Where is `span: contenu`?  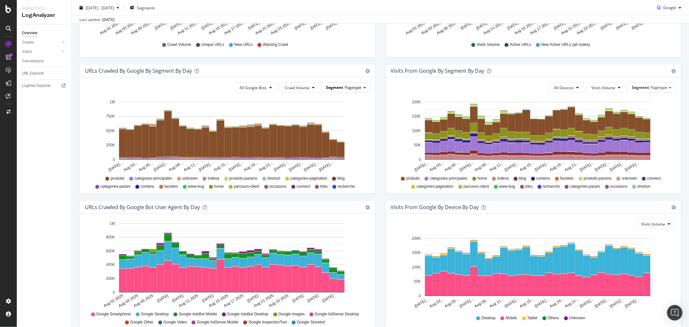
span: contenu is located at coordinates (543, 178).